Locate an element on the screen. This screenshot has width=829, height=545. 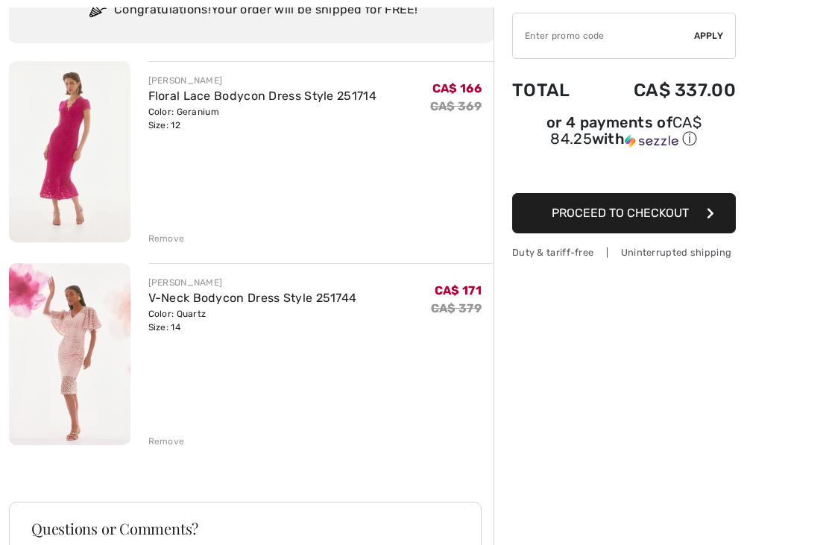
div: or 4 payments ofCA$ 84.25withSezzle Click to learn more about Sezzle is located at coordinates (624, 135).